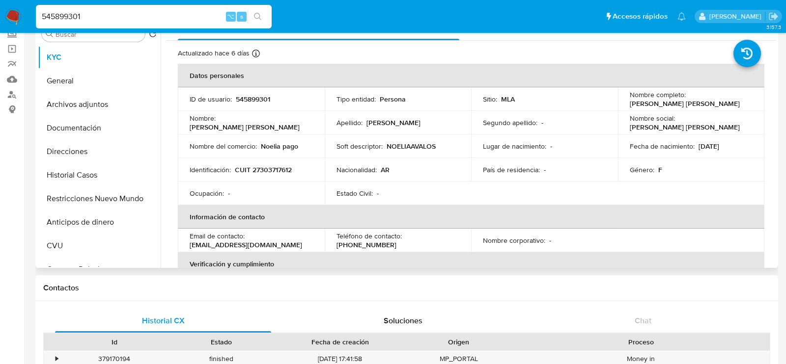 This screenshot has height=364, width=786. What do you see at coordinates (210, 170) in the screenshot?
I see `p: Identificación :` at bounding box center [210, 170].